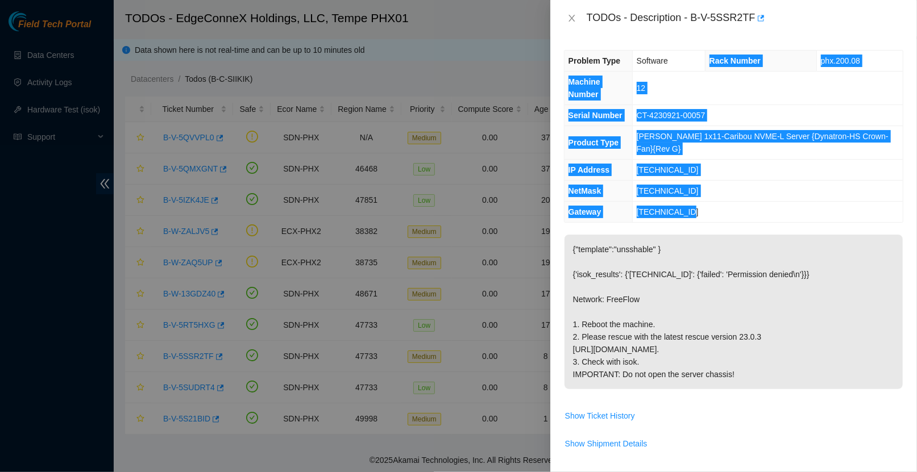 Image resolution: width=917 pixels, height=472 pixels. I want to click on span: IP Address, so click(589, 170).